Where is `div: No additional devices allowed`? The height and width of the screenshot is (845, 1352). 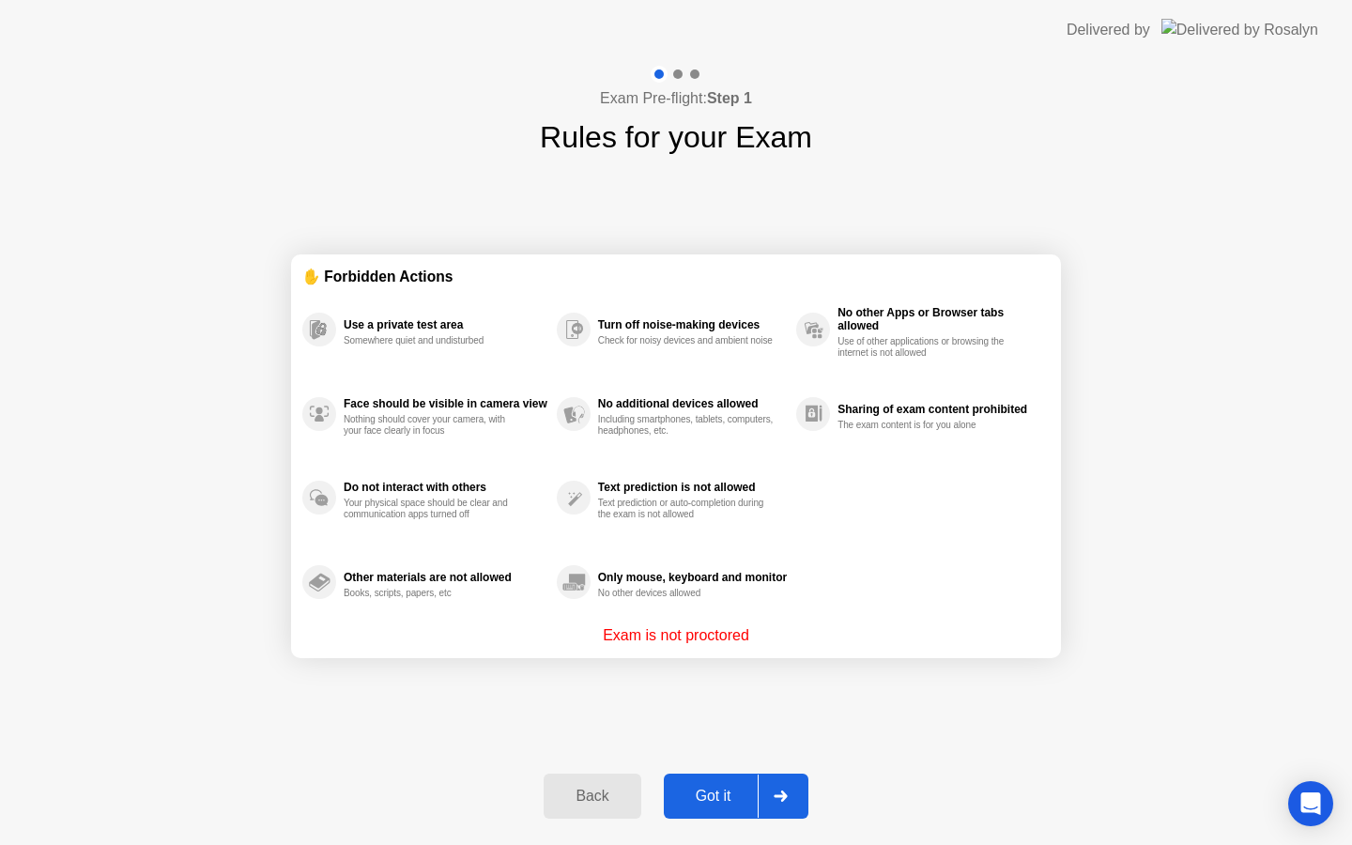 div: No additional devices allowed is located at coordinates (692, 404).